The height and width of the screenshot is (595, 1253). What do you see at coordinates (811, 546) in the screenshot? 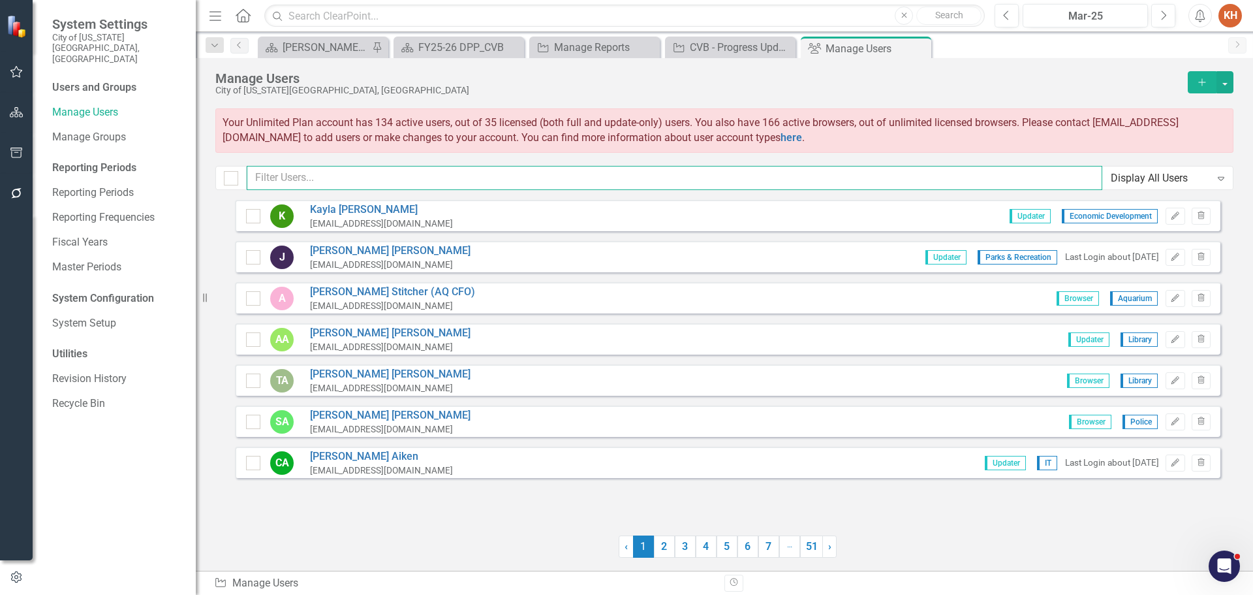
I see `a: 51` at bounding box center [811, 546].